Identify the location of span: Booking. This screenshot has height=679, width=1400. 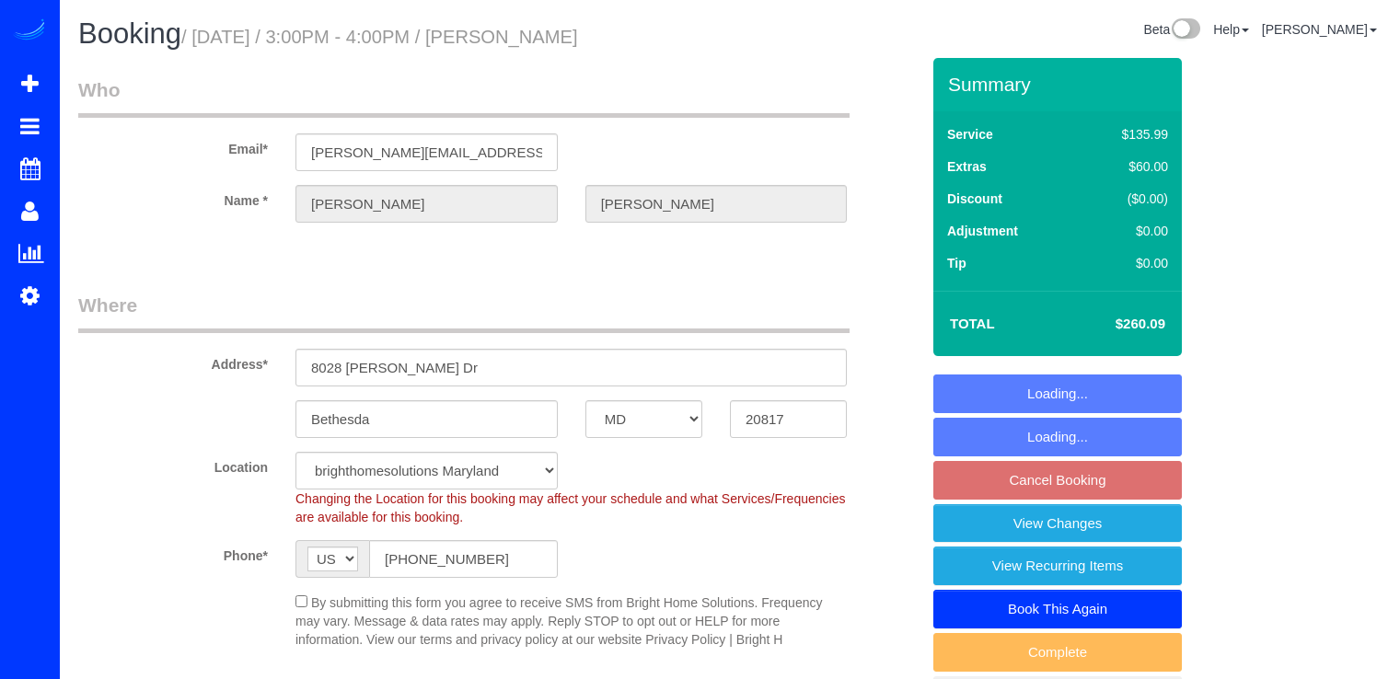
(130, 33).